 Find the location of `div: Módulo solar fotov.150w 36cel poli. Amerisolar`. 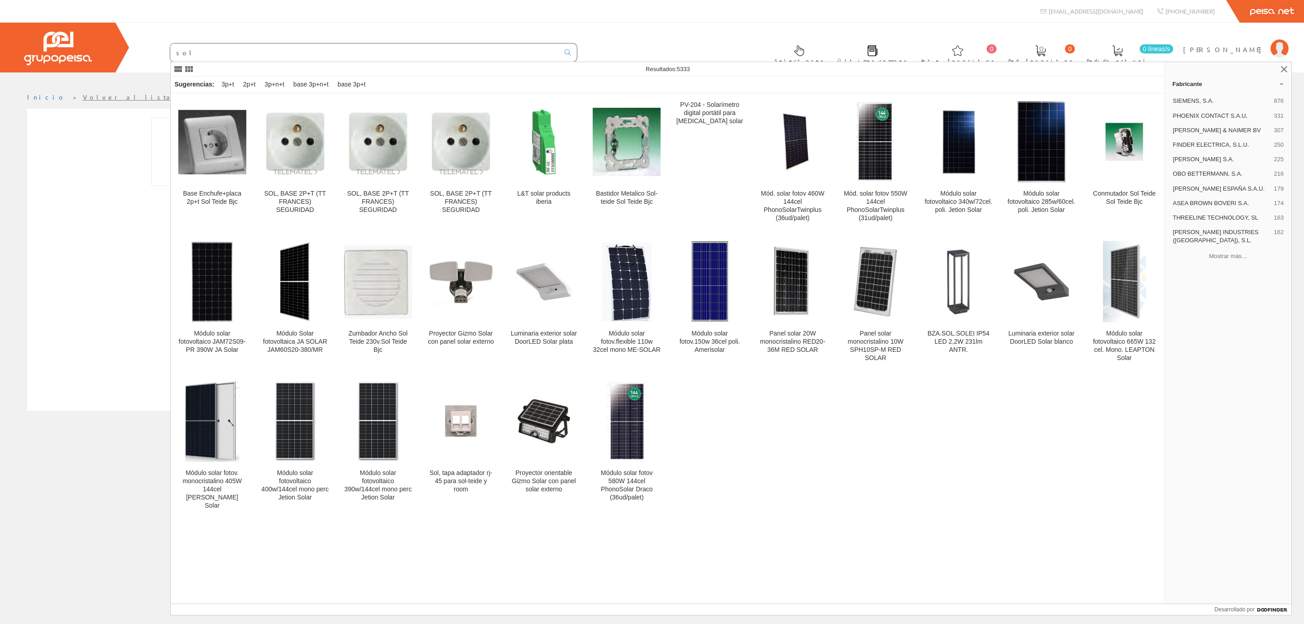

div: Módulo solar fotov.150w 36cel poli. Amerisolar is located at coordinates (710, 342).